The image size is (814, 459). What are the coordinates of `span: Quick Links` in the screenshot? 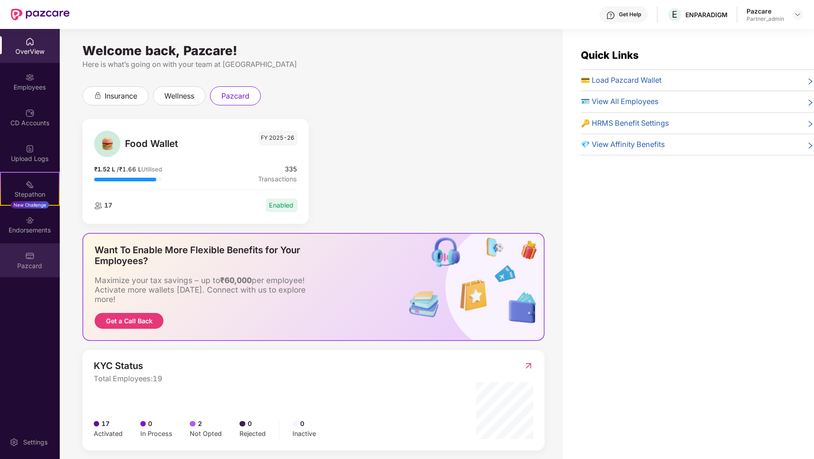 It's located at (609, 55).